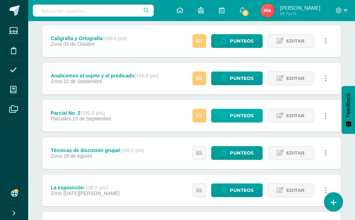  What do you see at coordinates (93, 11) in the screenshot?
I see `input: Busca un usuario...` at bounding box center [93, 11].